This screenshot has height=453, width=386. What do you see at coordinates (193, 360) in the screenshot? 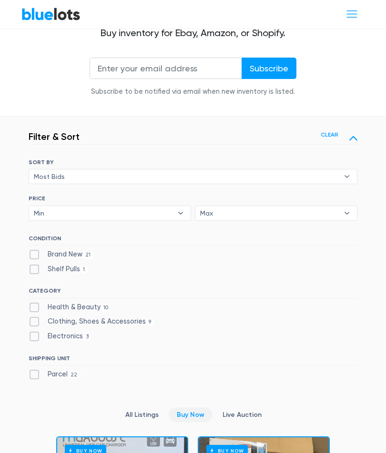
I see `h6: SHIPPING UNIT` at bounding box center [193, 360].